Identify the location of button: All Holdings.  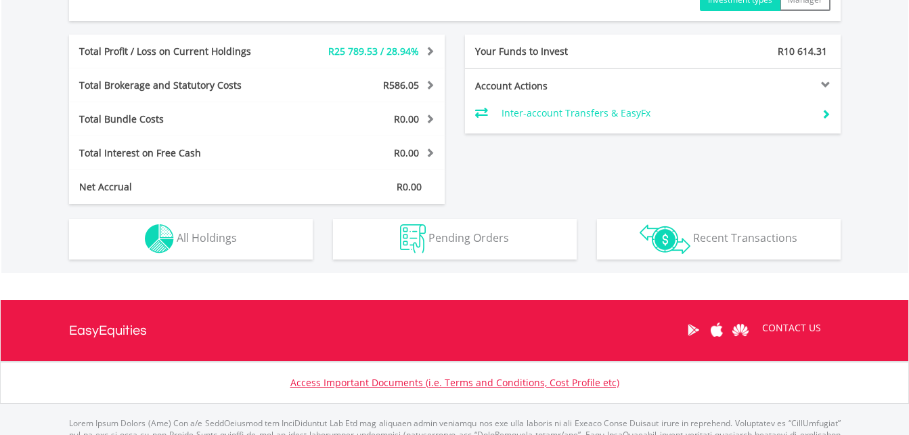
(191, 239).